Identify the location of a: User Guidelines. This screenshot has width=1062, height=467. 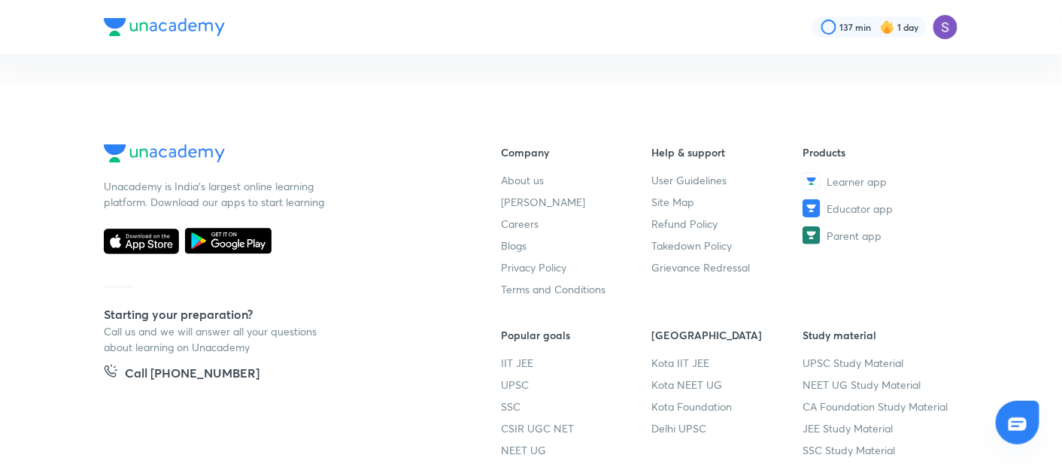
(727, 180).